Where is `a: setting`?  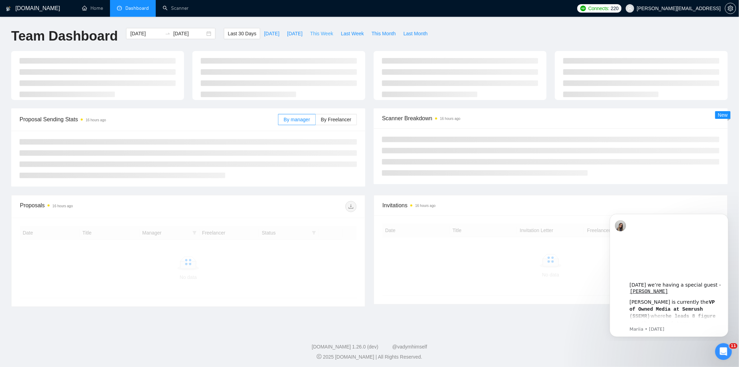
a: setting is located at coordinates (731, 8).